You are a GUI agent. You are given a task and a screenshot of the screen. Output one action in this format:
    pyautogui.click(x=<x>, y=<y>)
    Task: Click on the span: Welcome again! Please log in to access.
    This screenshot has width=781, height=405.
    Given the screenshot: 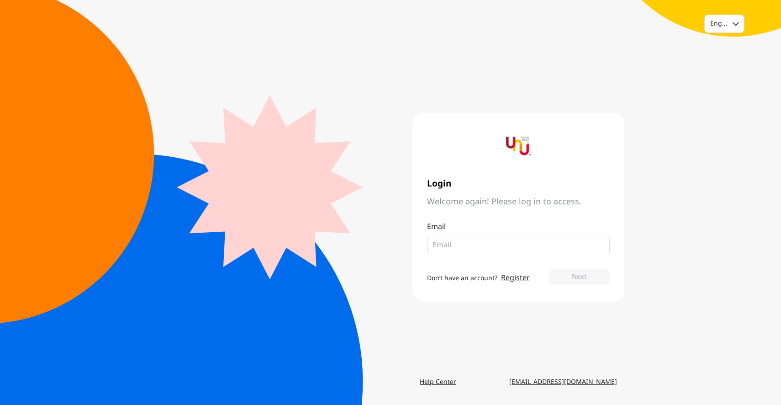 What is the action you would take?
    pyautogui.click(x=518, y=202)
    